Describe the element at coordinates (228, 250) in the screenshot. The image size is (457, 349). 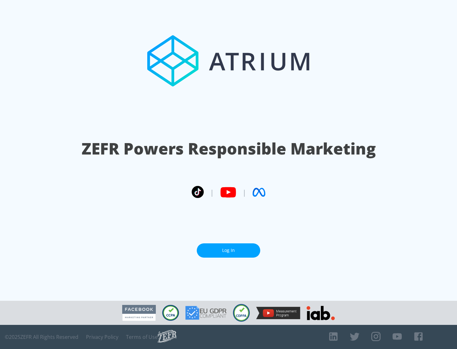
I see `a: Log In` at that location.